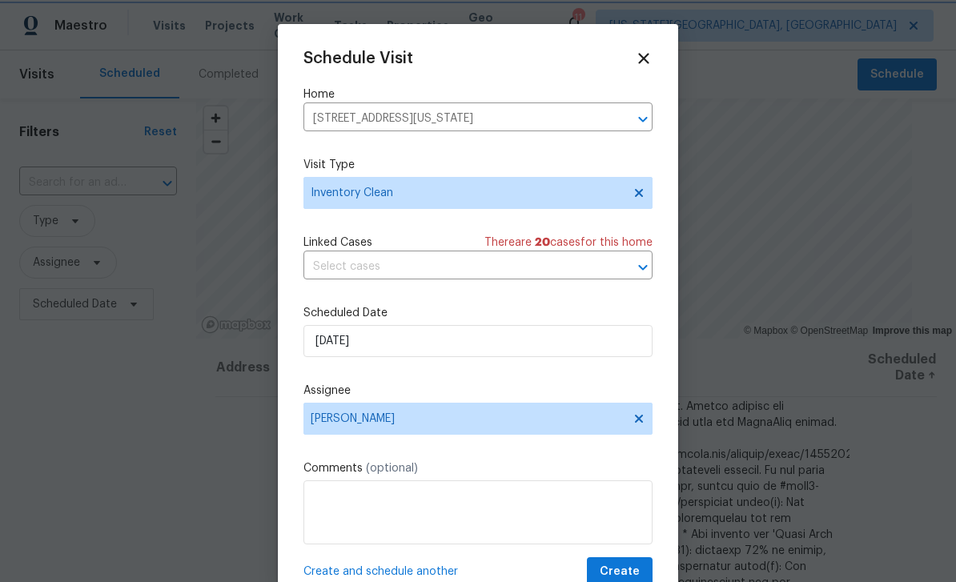 Image resolution: width=956 pixels, height=582 pixels. I want to click on label: Scheduled Date, so click(478, 313).